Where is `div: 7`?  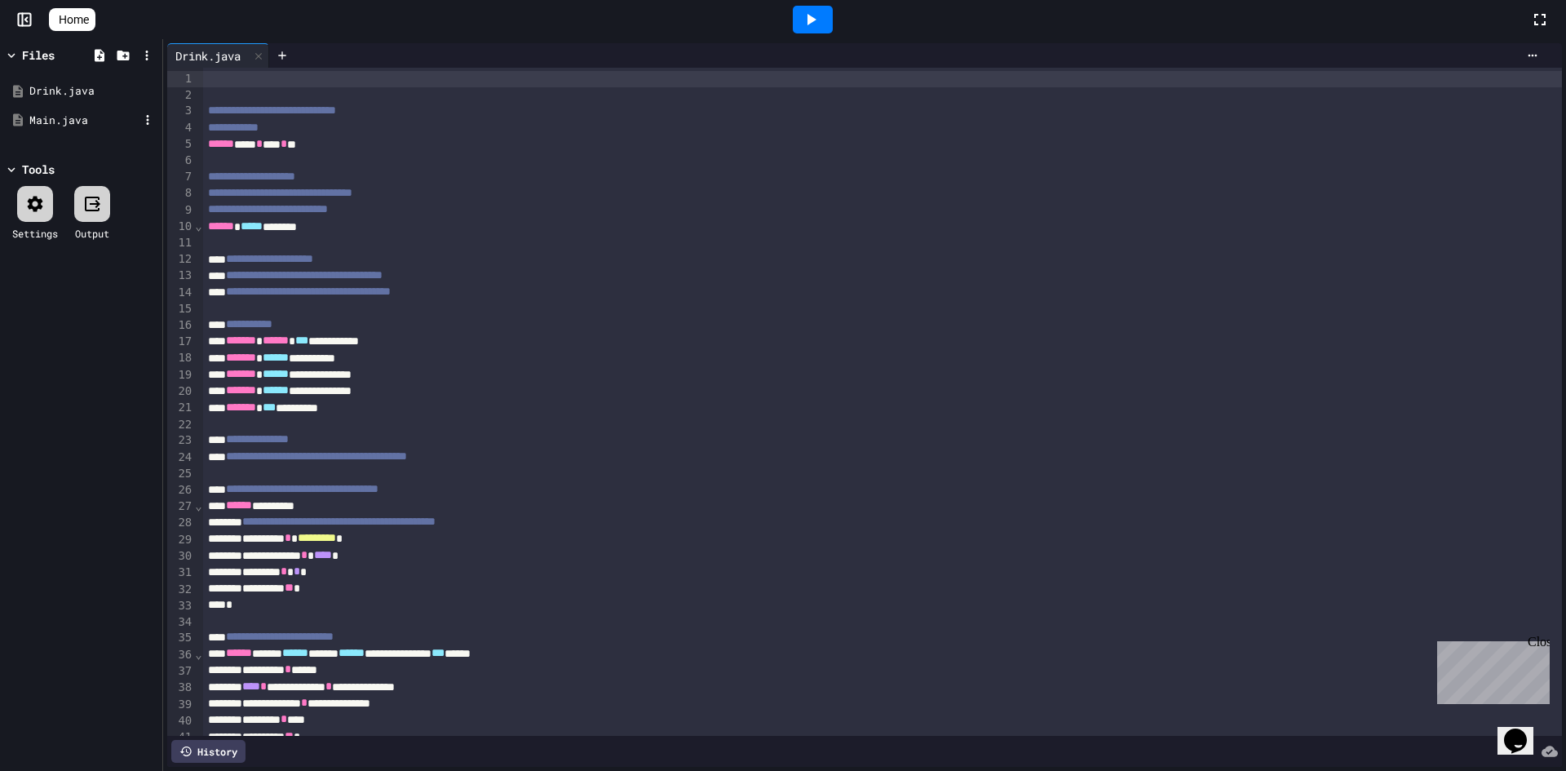 div: 7 is located at coordinates (180, 177).